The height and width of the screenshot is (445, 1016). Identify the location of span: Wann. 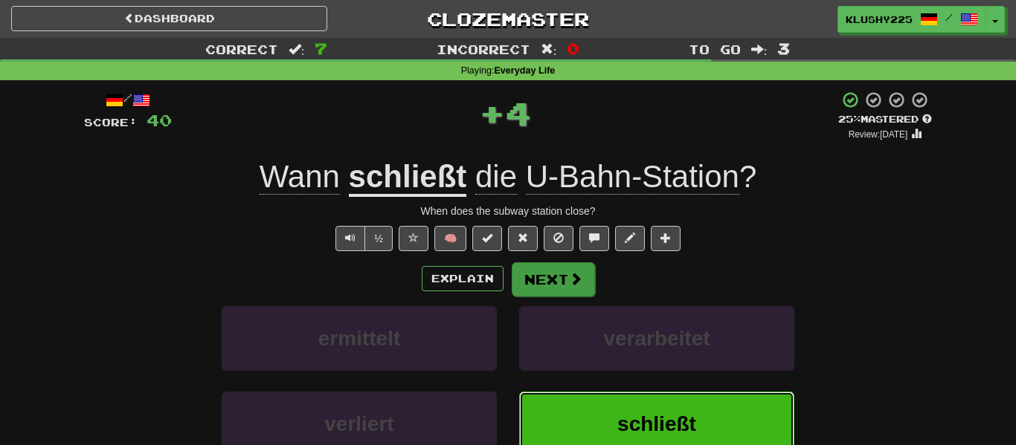
(300, 177).